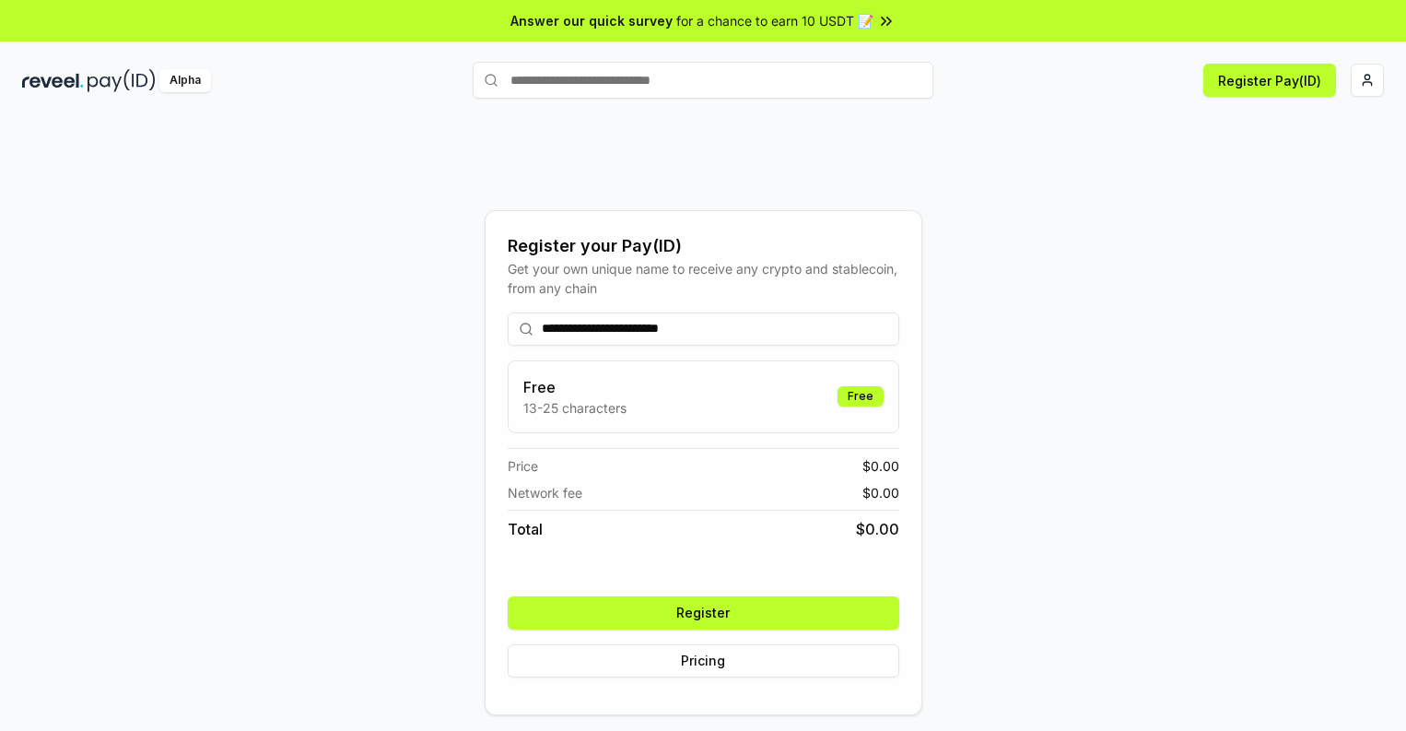 The image size is (1406, 731). What do you see at coordinates (703, 613) in the screenshot?
I see `button: Register` at bounding box center [703, 613].